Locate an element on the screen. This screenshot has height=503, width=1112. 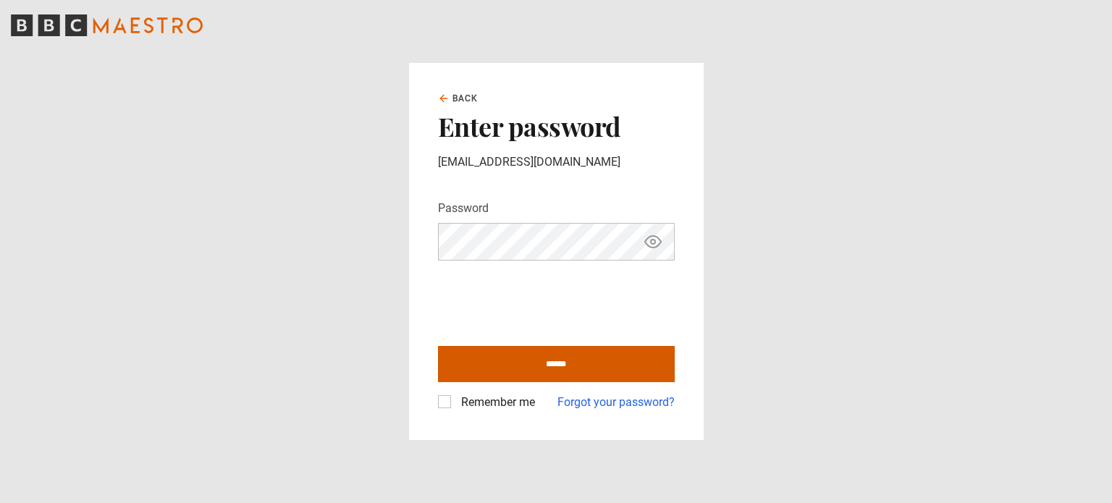
label: Password is located at coordinates (464, 209).